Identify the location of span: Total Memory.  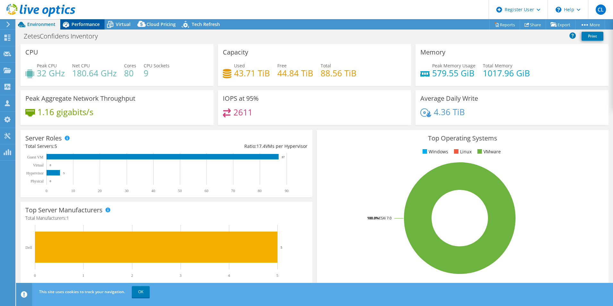
(498, 65).